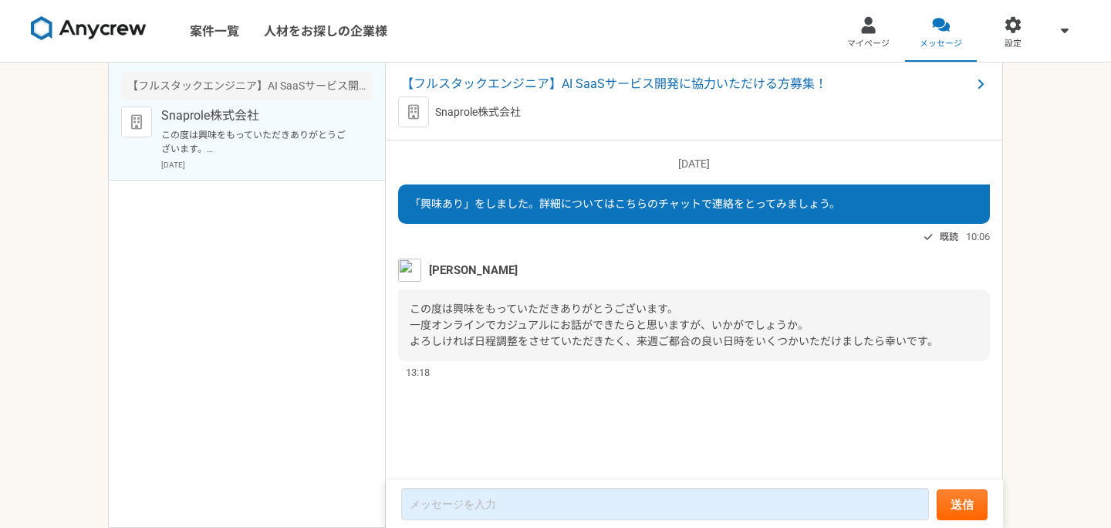 This screenshot has height=528, width=1111. What do you see at coordinates (949, 237) in the screenshot?
I see `span: 既読` at bounding box center [949, 237].